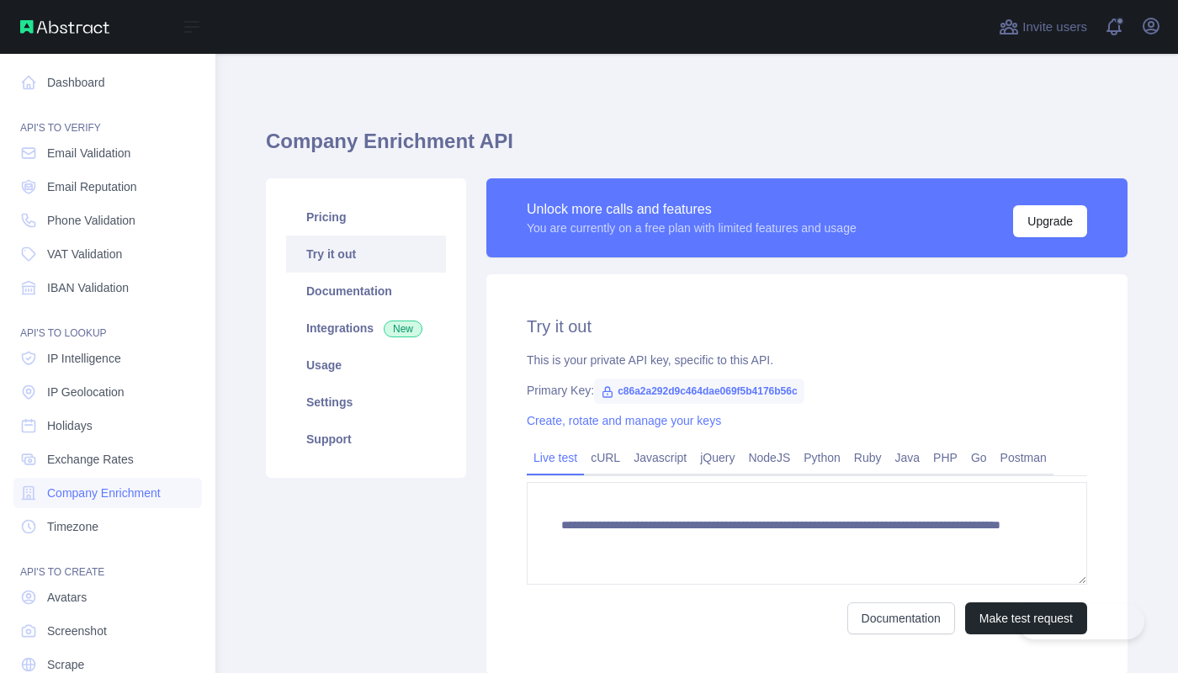 This screenshot has height=673, width=1178. What do you see at coordinates (65, 27) in the screenshot?
I see `img: Abstract API` at bounding box center [65, 27].